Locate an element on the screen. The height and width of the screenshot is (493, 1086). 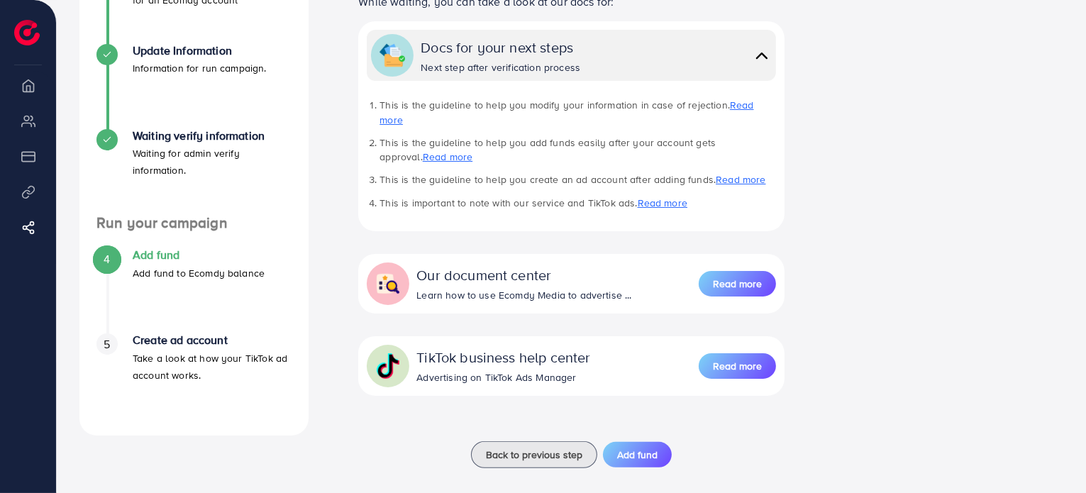
div: Next step after verification process is located at coordinates (500, 67).